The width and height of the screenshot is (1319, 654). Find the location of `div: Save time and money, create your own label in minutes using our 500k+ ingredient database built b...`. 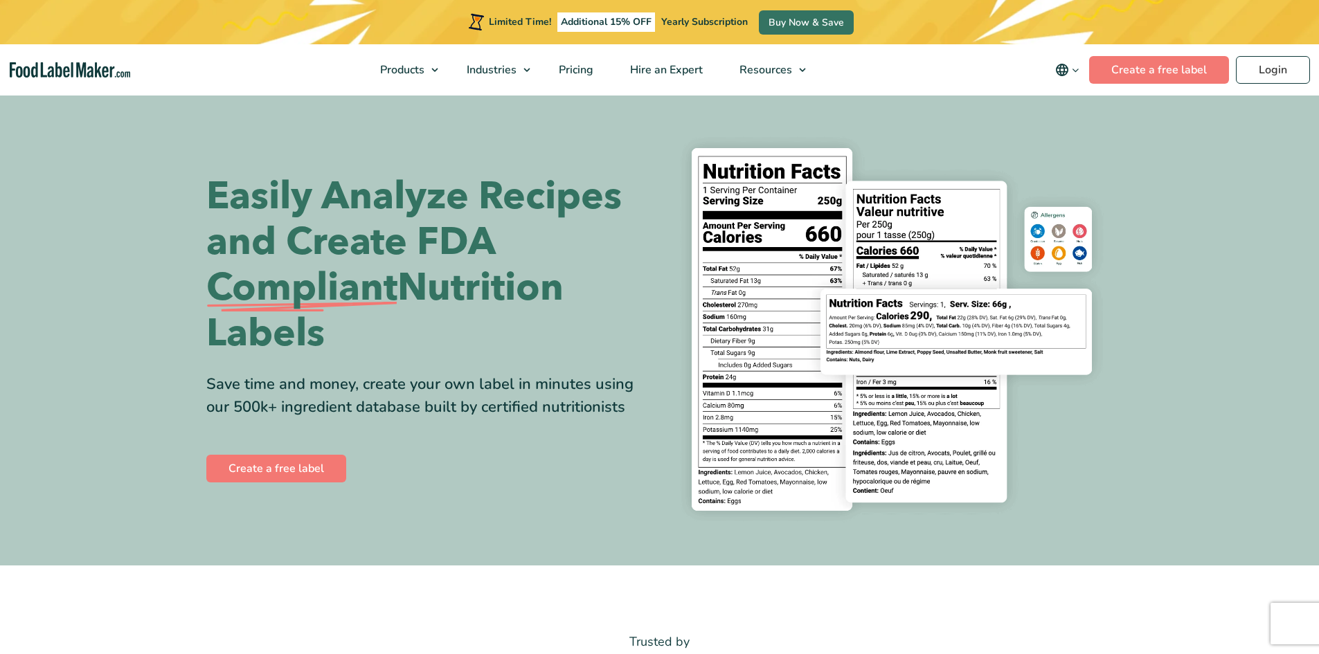

div: Save time and money, create your own label in minutes using our 500k+ ingredient database built b... is located at coordinates (428, 396).